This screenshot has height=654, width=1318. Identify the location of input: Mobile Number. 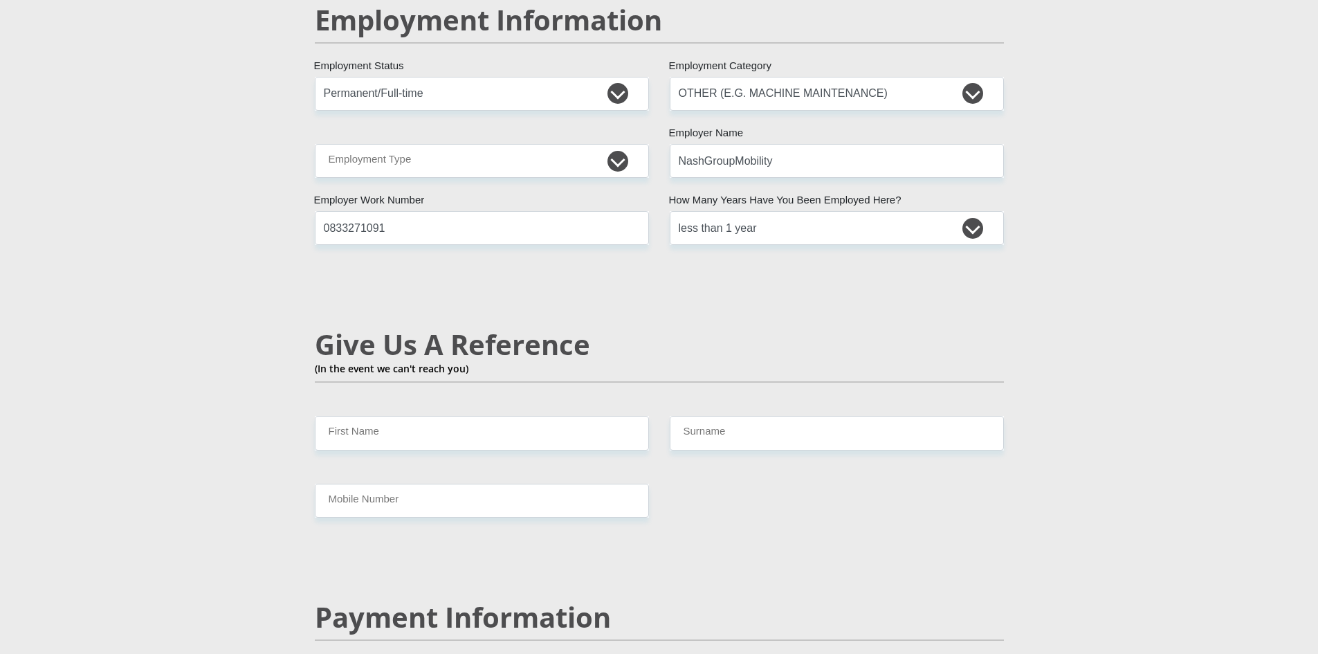
(481, 500).